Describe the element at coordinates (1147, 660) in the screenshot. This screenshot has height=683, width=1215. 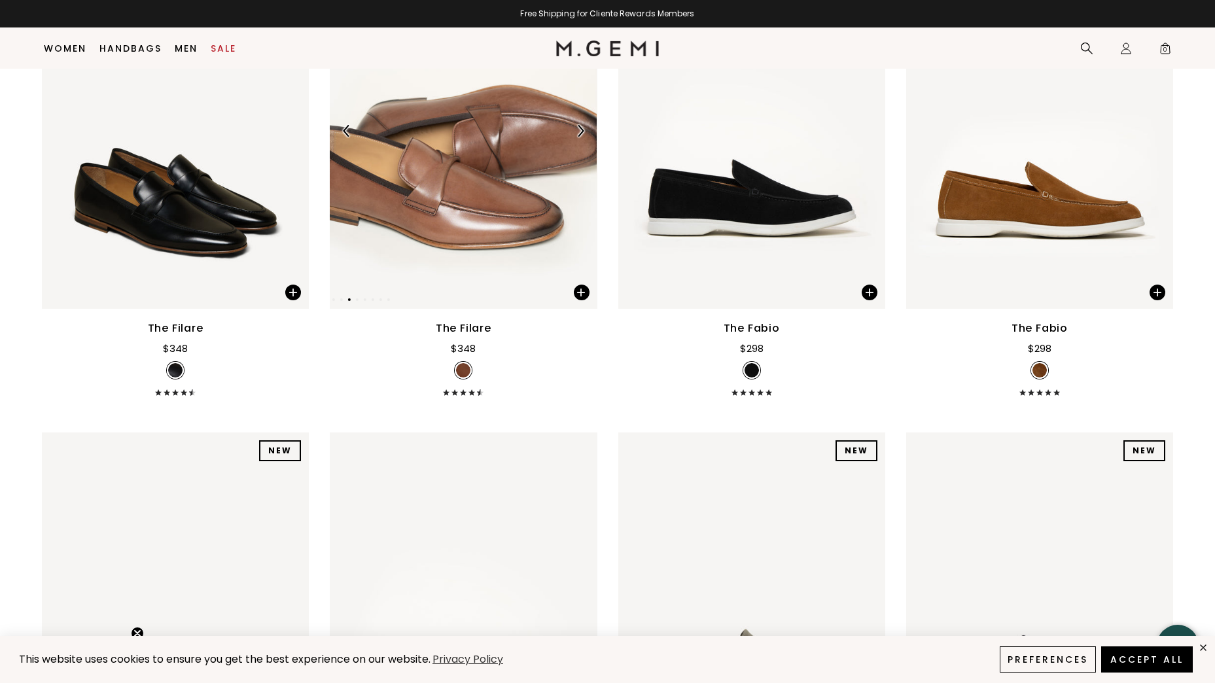
I see `button: Accept All` at that location.